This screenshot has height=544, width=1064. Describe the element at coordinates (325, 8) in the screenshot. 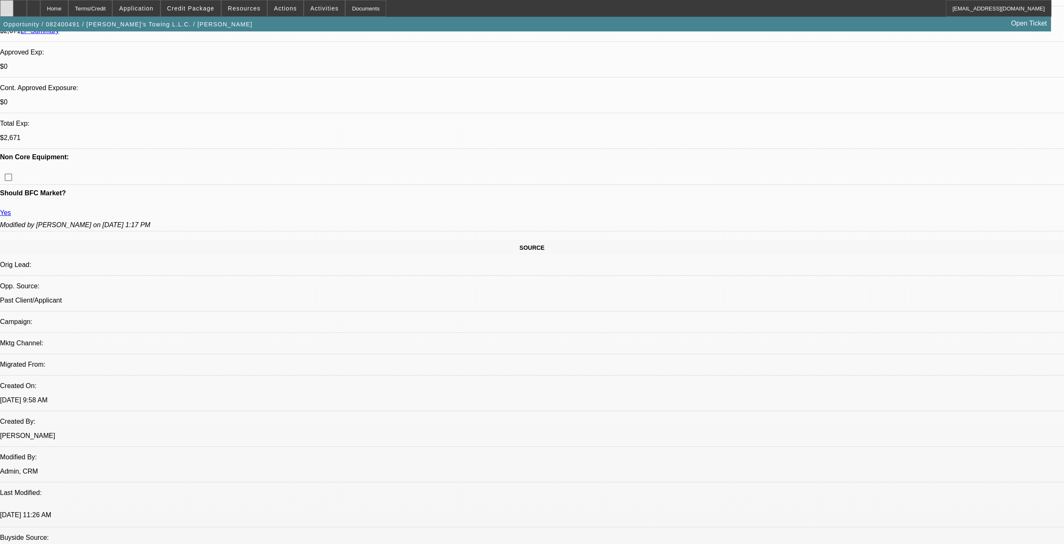

I see `button: Activities` at that location.